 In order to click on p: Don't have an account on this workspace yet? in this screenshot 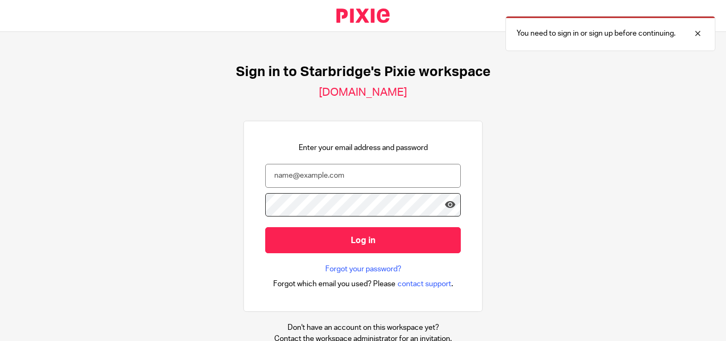, I will do `click(363, 327)`.